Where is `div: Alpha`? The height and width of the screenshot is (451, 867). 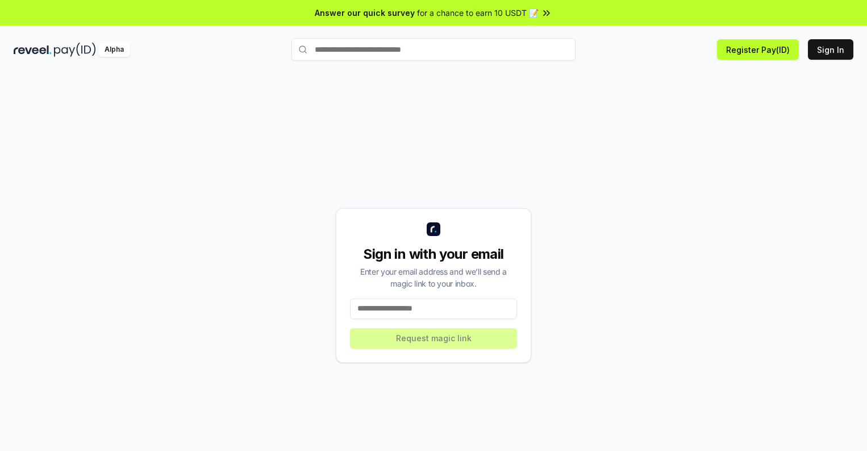 div: Alpha is located at coordinates (114, 49).